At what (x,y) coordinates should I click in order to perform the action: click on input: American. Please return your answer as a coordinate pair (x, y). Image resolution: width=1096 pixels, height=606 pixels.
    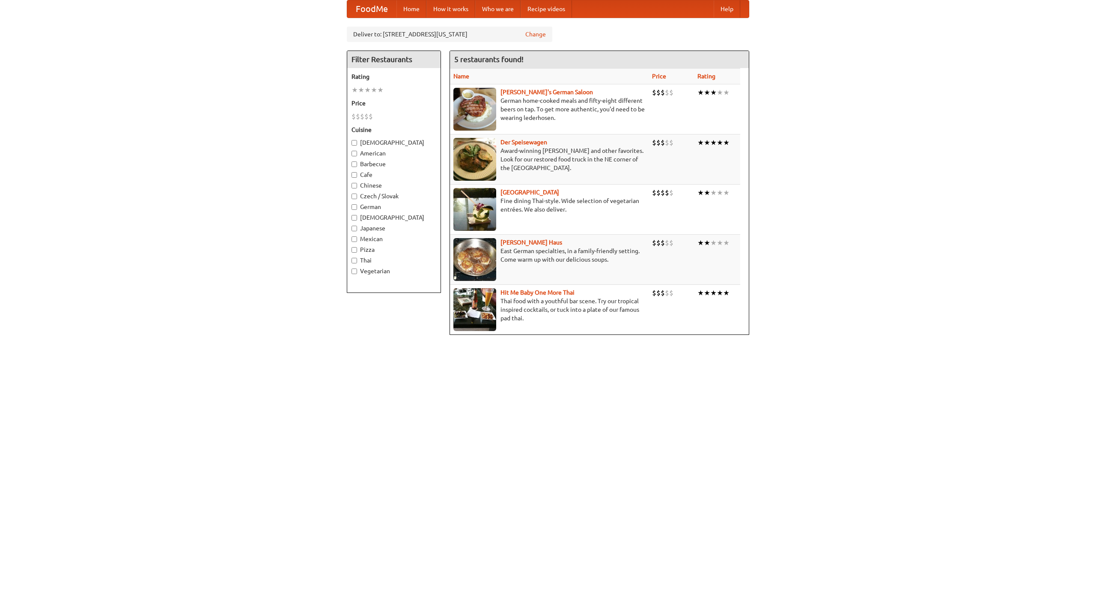
    Looking at the image, I should click on (354, 153).